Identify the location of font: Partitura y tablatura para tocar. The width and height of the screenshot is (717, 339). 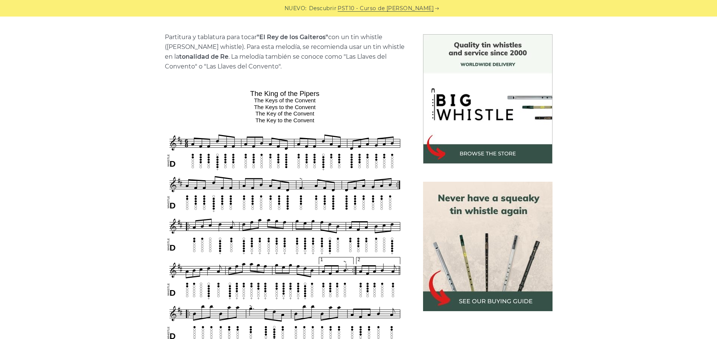
(211, 37).